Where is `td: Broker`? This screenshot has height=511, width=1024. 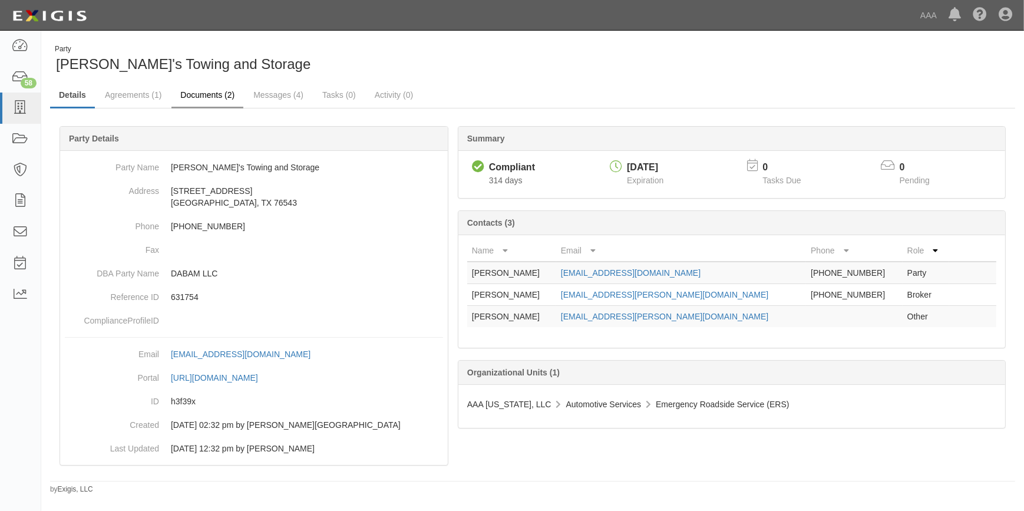 td: Broker is located at coordinates (925, 294).